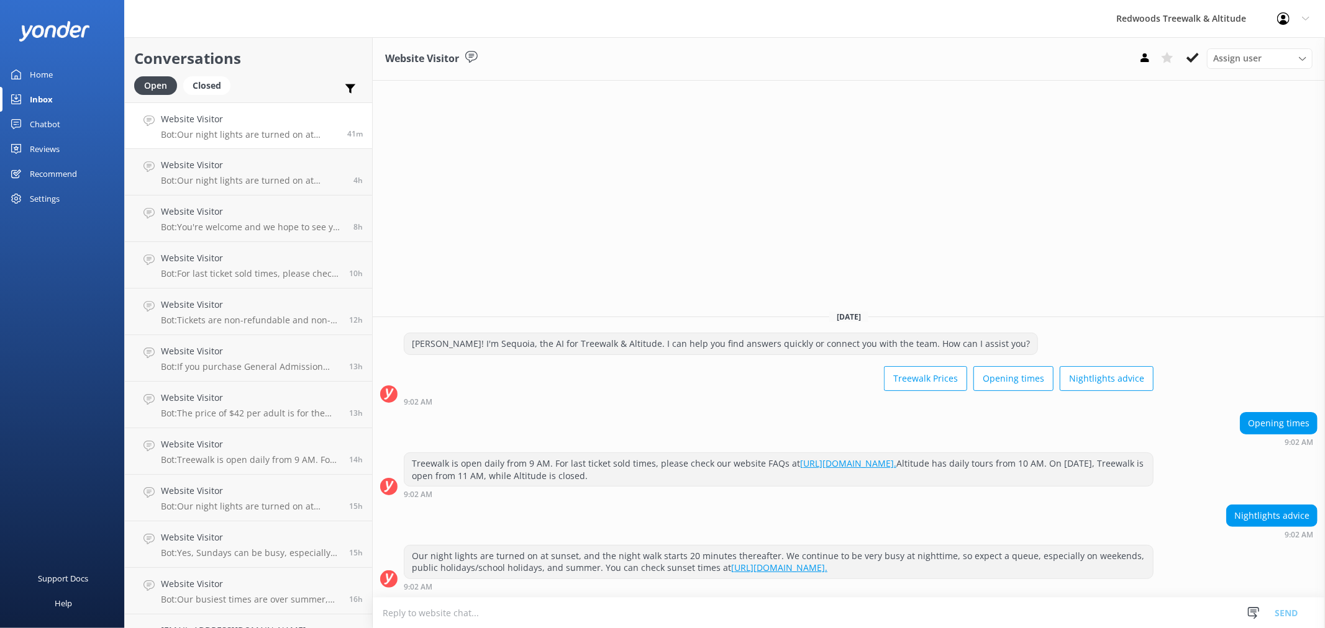 The width and height of the screenshot is (1325, 628). I want to click on p: Bot: Treewalk is open daily from 9 AM. For last ticket sold times, please check our website FAQs ..., so click(250, 460).